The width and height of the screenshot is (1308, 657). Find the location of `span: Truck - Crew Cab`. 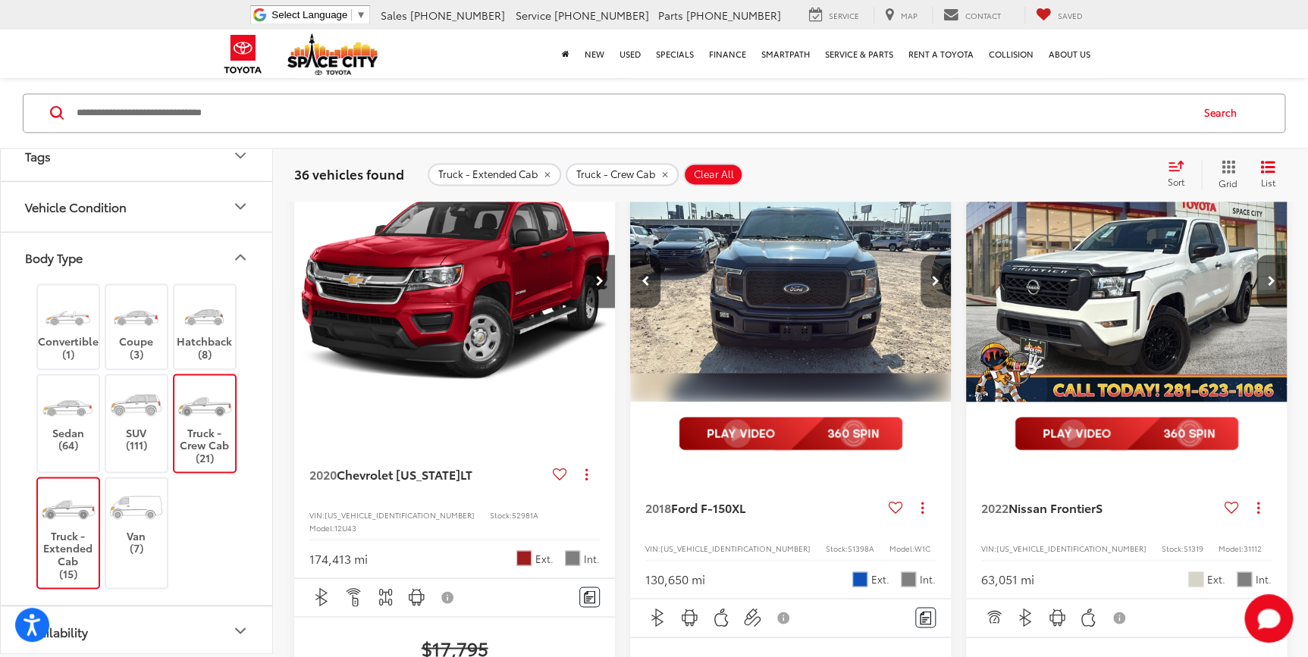

span: Truck - Crew Cab is located at coordinates (616, 174).